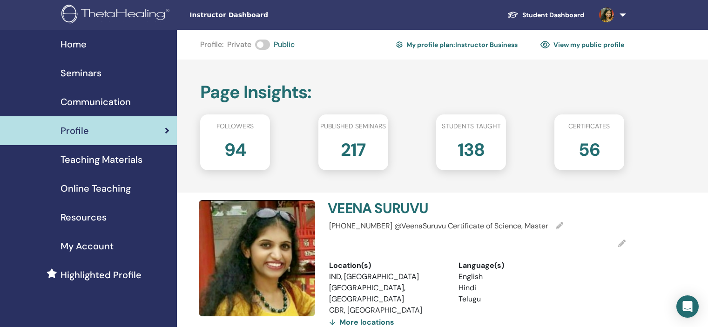  What do you see at coordinates (83, 217) in the screenshot?
I see `span: Resources` at bounding box center [83, 217].